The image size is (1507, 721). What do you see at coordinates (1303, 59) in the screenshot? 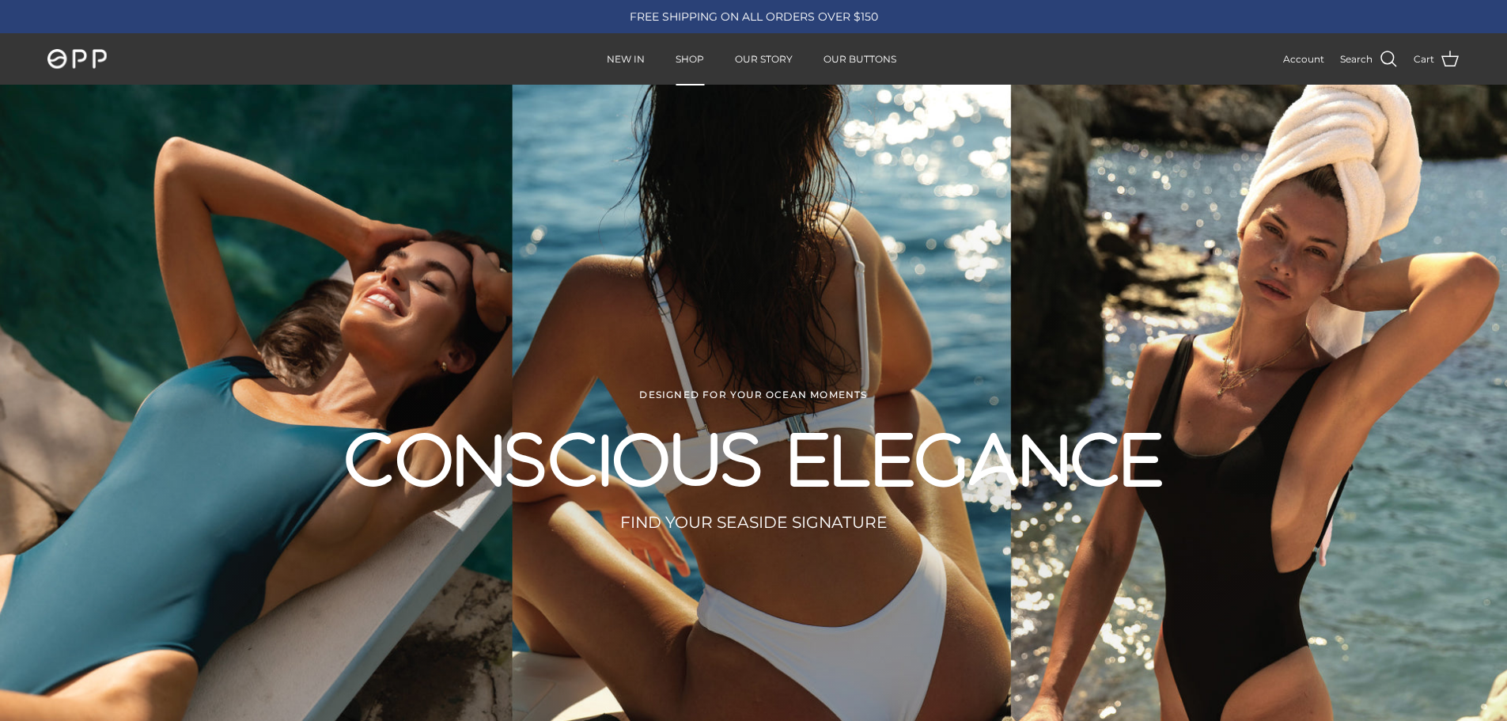
I see `span: Account` at bounding box center [1303, 59].